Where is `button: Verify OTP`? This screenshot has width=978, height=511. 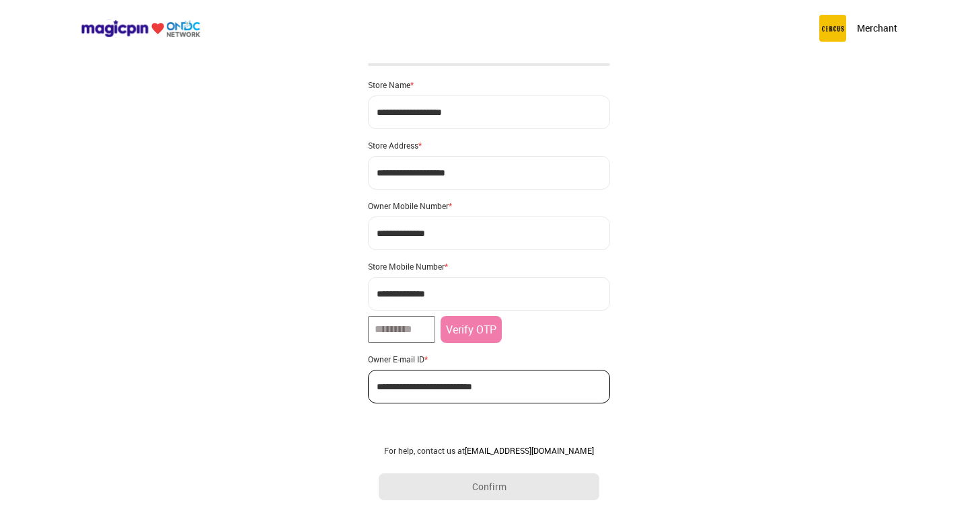 button: Verify OTP is located at coordinates (471, 330).